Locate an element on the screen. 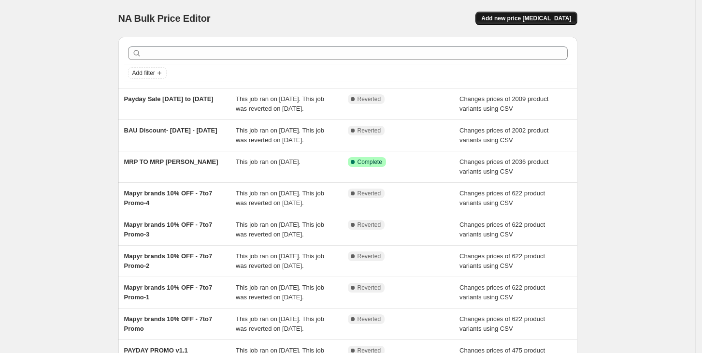 The width and height of the screenshot is (702, 353). span: Mapyr brands 10% OFF - 7to7 Promo is located at coordinates (168, 323).